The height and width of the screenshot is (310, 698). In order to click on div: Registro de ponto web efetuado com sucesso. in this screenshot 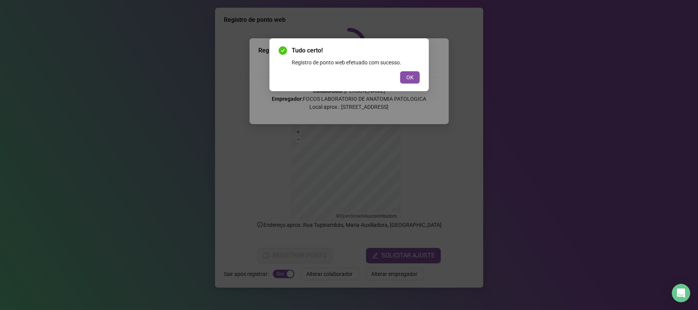, I will do `click(356, 62)`.